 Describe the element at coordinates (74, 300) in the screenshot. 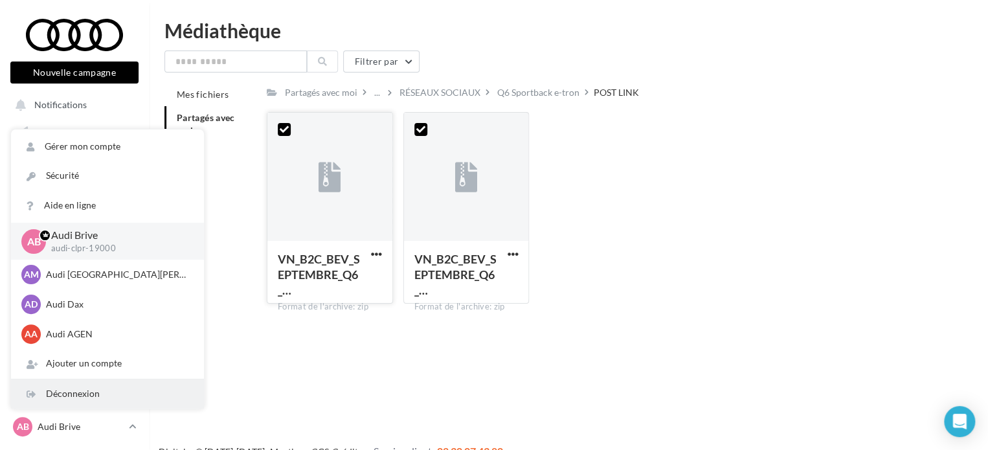

I see `a: PLV et print personnalisable` at that location.